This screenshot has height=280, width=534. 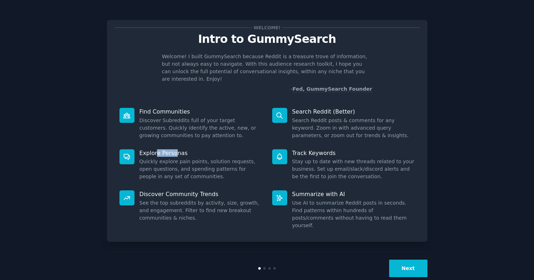 I want to click on dd: Use AI to summarize Reddit posts in seconds. Find patterns within hundreds of posts/comments with..., so click(x=353, y=215).